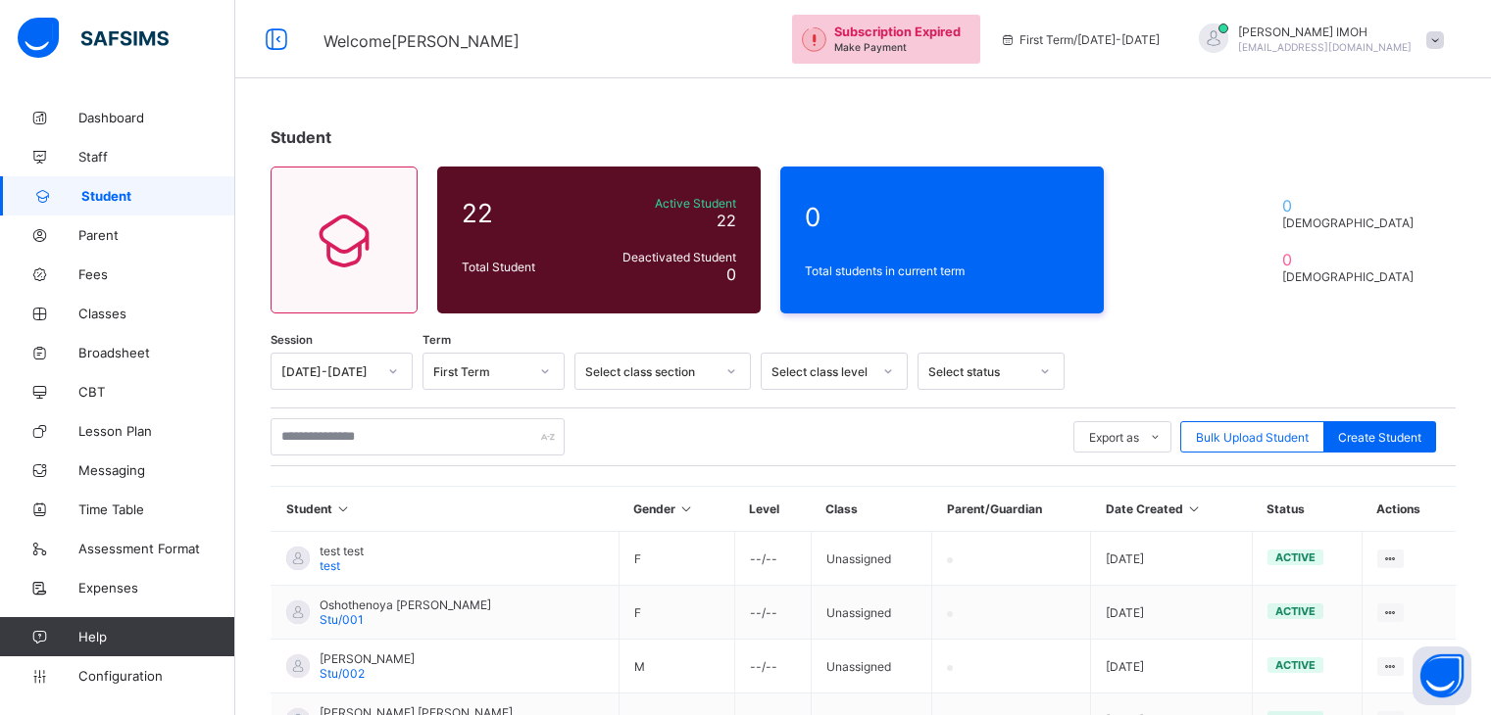  Describe the element at coordinates (156, 676) in the screenshot. I see `span: Configuration` at that location.